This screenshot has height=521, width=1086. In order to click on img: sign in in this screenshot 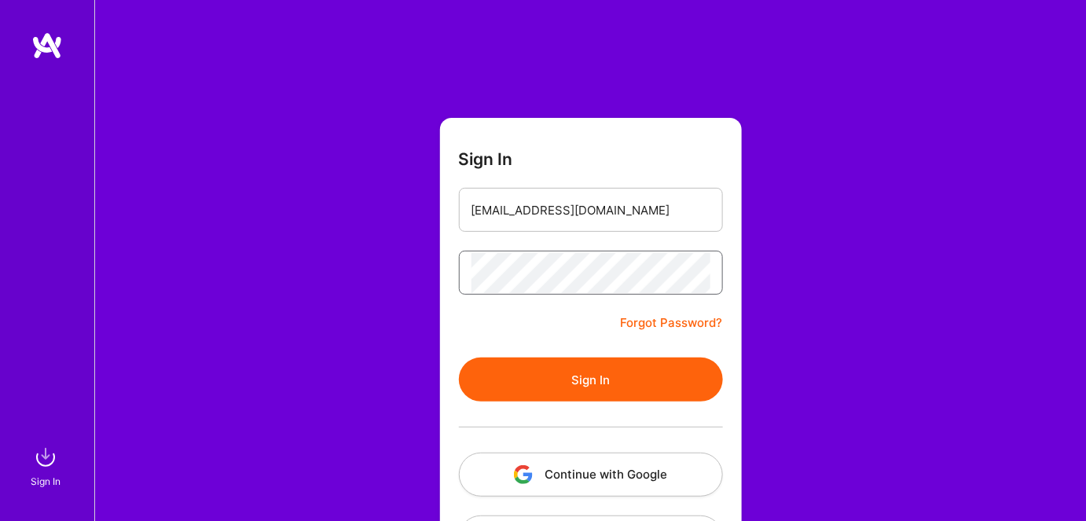, I will do `click(46, 457)`.